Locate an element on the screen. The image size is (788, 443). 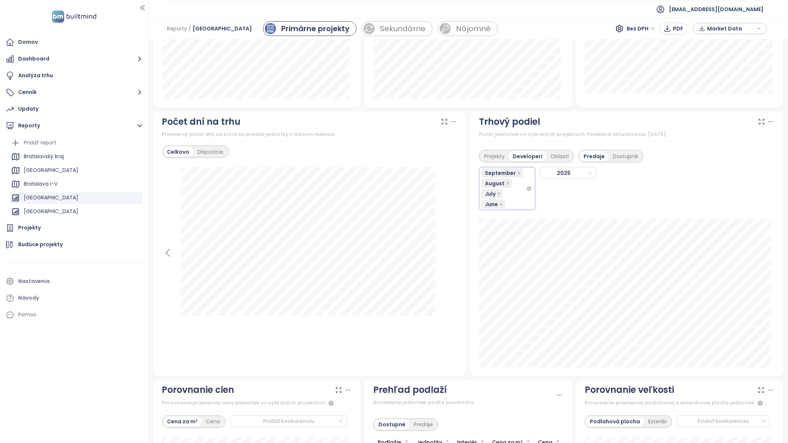
button: Dashboard is located at coordinates (74, 59).